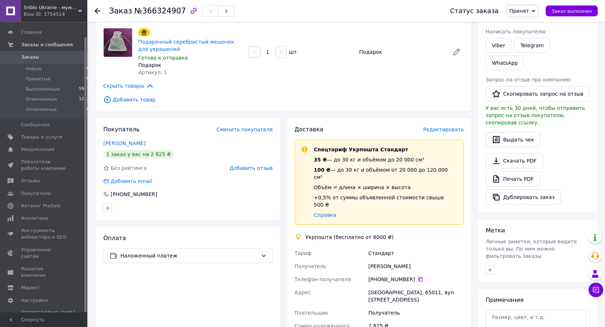  What do you see at coordinates (516, 32) in the screenshot?
I see `span: Написать покупателю` at bounding box center [516, 32].